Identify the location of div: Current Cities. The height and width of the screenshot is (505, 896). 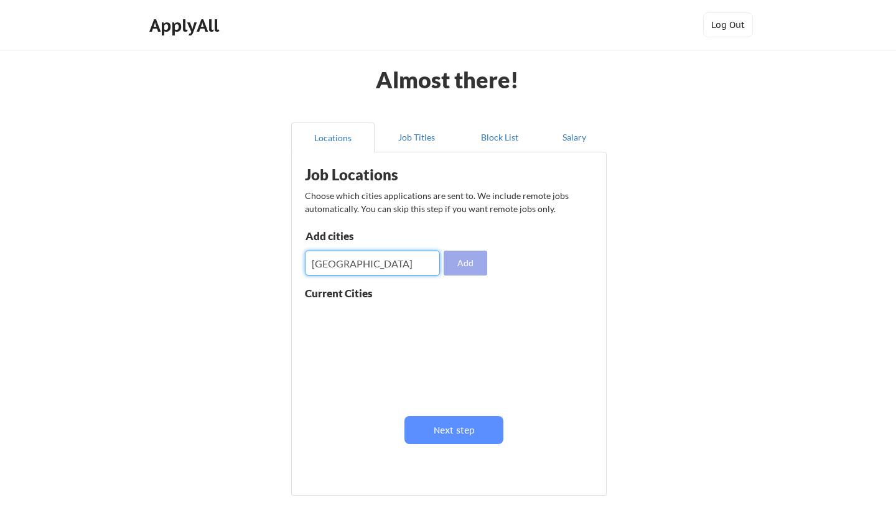
(352, 293).